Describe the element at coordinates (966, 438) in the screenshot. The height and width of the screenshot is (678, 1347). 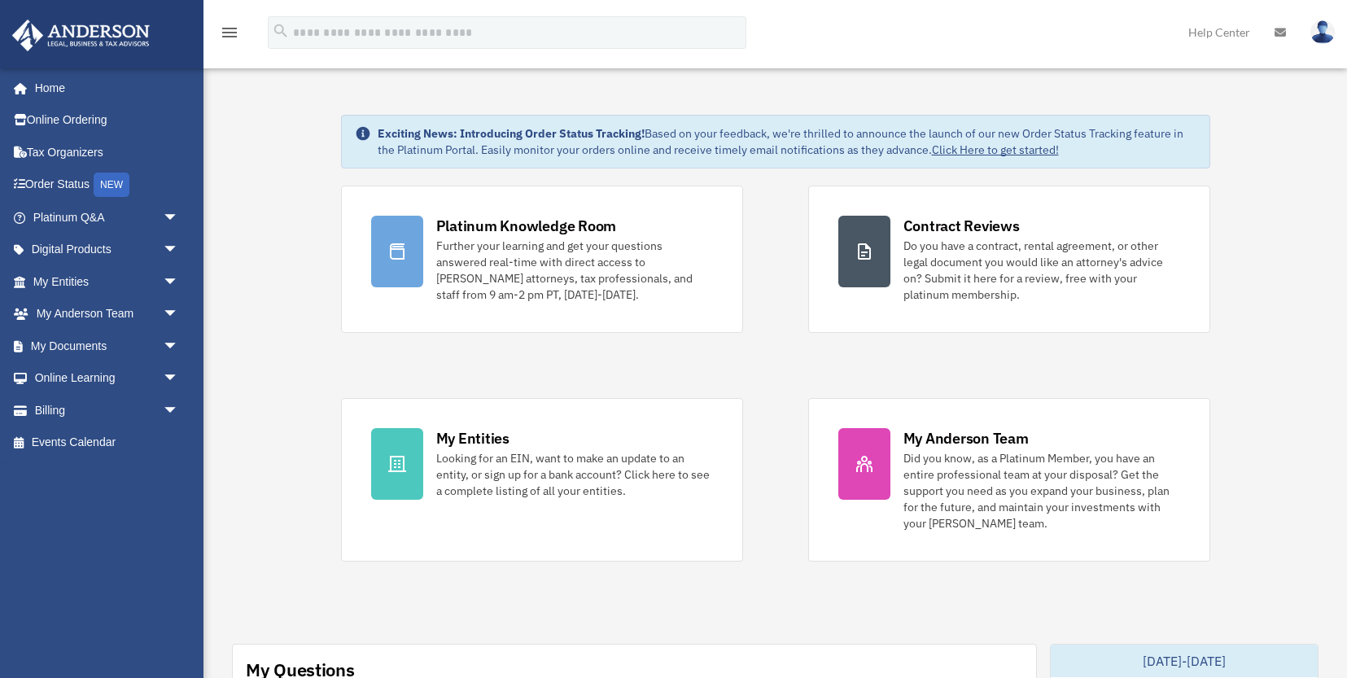
I see `div: My Anderson Team` at that location.